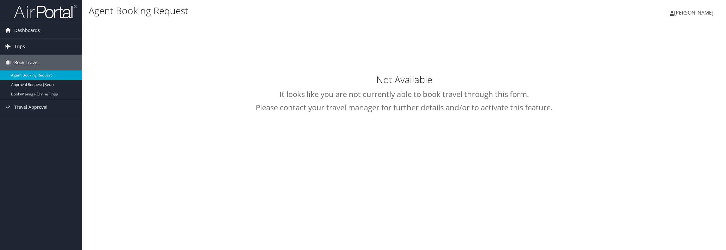 This screenshot has height=250, width=726. What do you see at coordinates (31, 107) in the screenshot?
I see `span: Travel Approval` at bounding box center [31, 107].